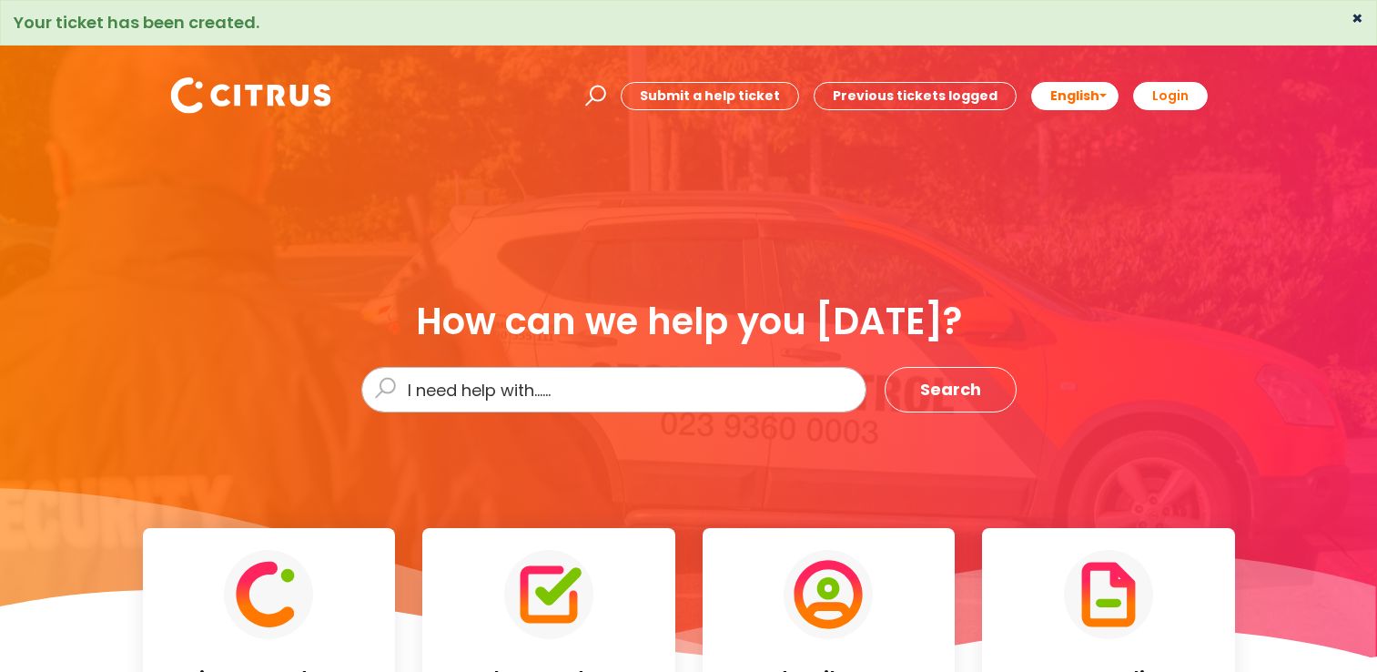  Describe the element at coordinates (915, 96) in the screenshot. I see `a: Previous tickets logged` at that location.